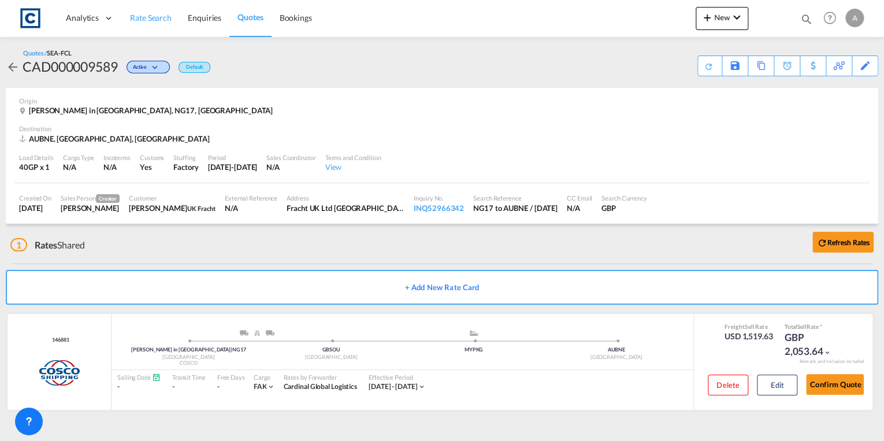  What do you see at coordinates (442, 287) in the screenshot?
I see `button: + Add New Rate Card` at bounding box center [442, 287].